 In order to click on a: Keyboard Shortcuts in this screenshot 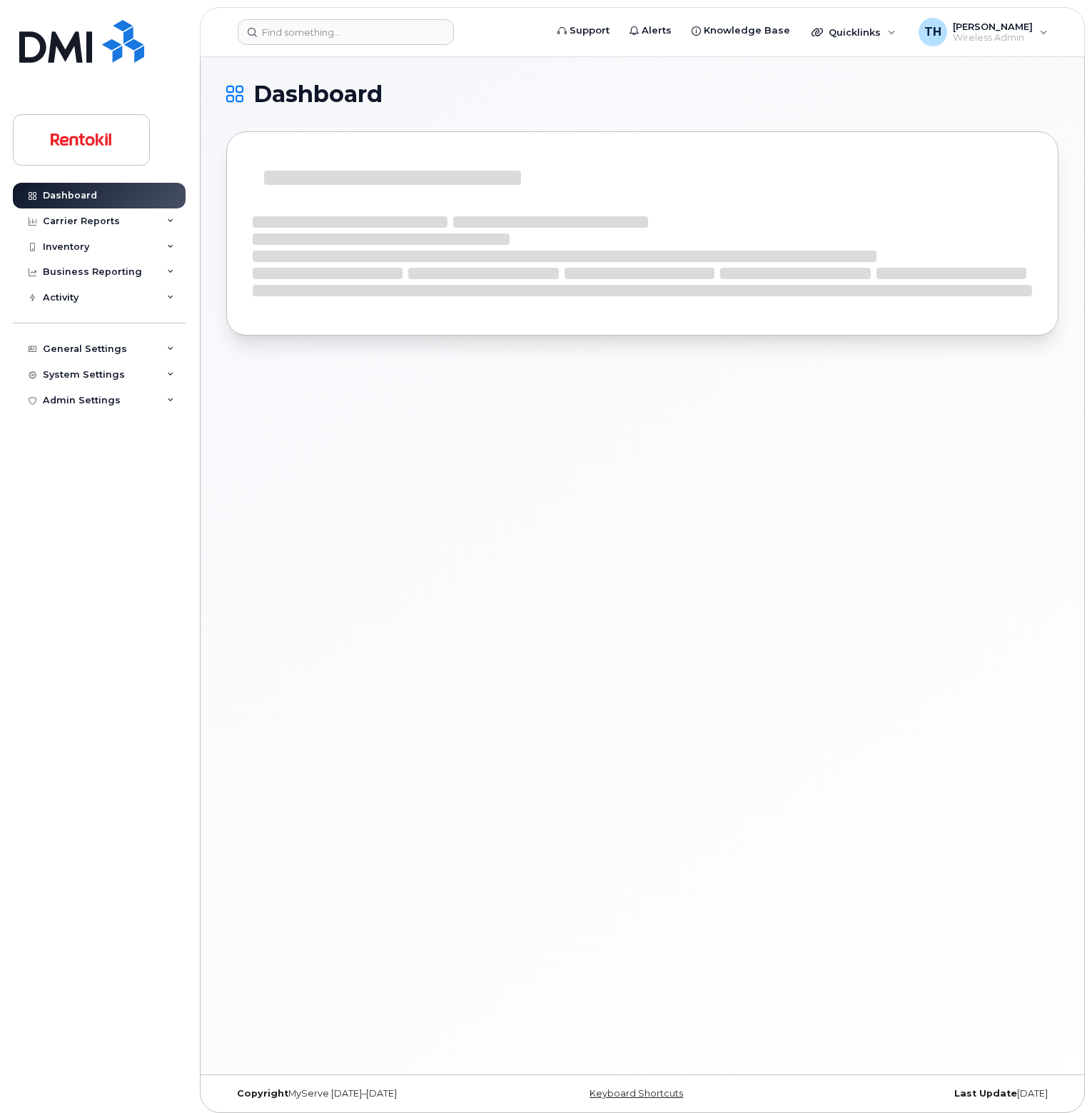, I will do `click(636, 1093)`.